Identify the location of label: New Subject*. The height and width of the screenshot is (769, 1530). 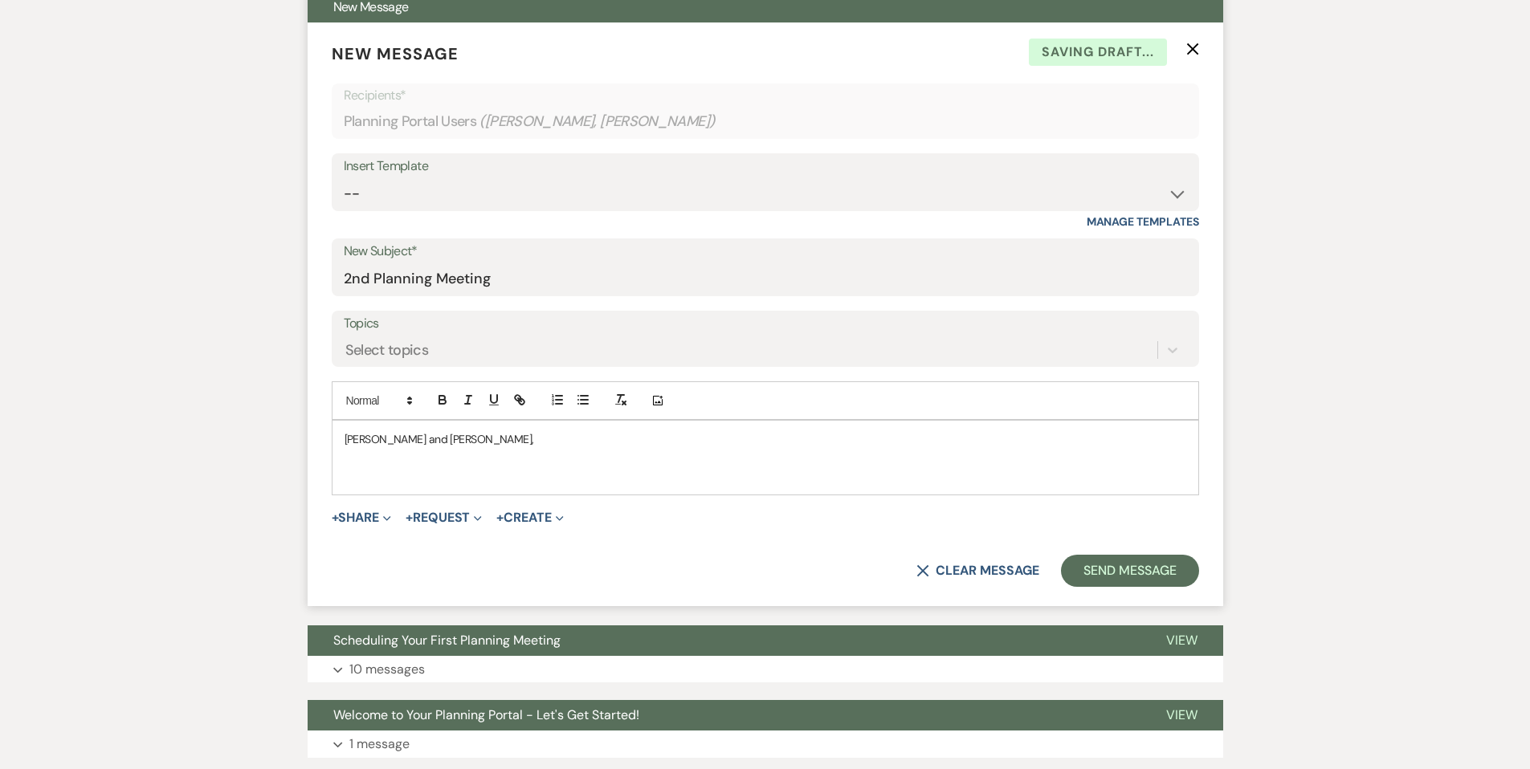
(765, 251).